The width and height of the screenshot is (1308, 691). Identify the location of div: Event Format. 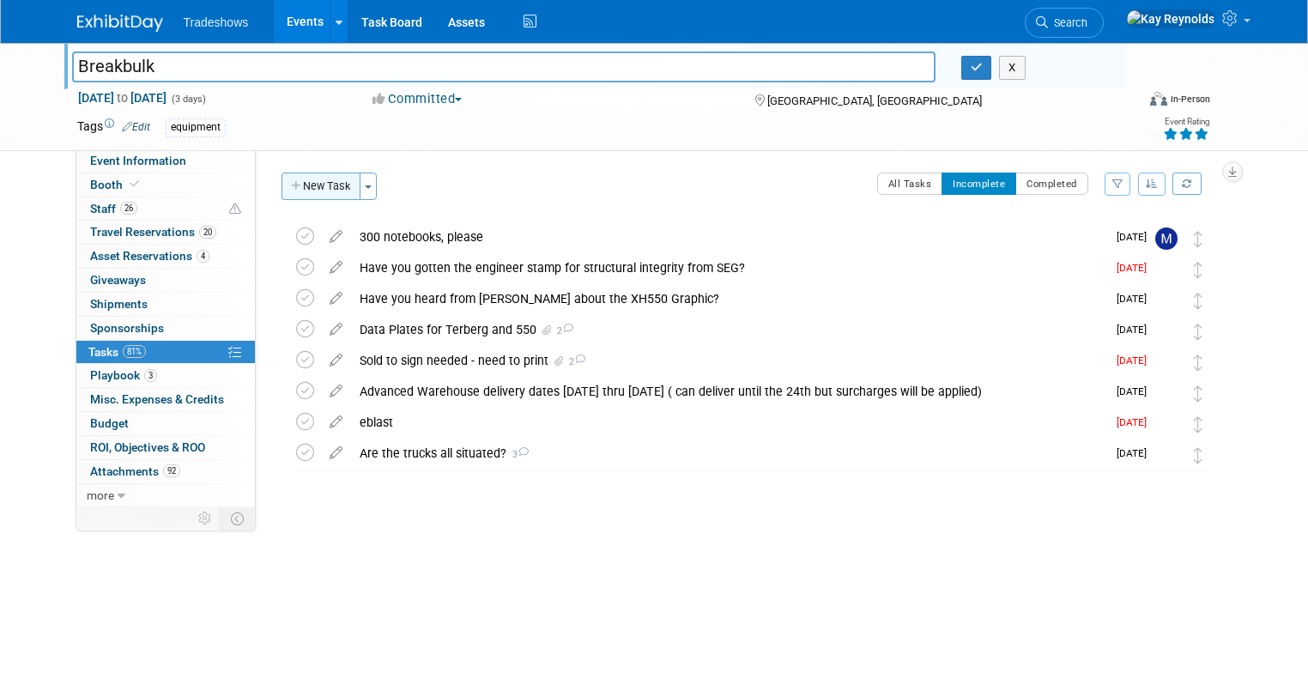
(1126, 102).